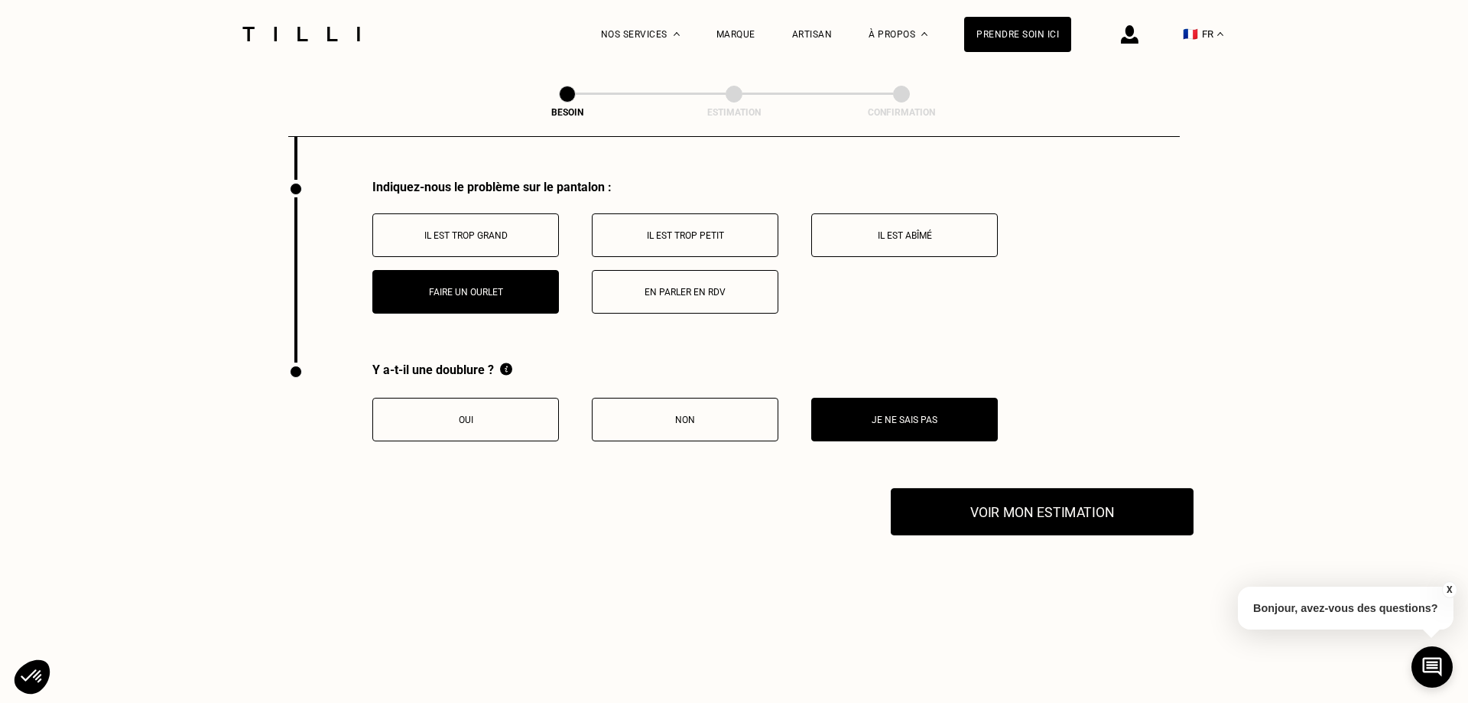 This screenshot has height=703, width=1468. I want to click on p: Oui, so click(466, 420).